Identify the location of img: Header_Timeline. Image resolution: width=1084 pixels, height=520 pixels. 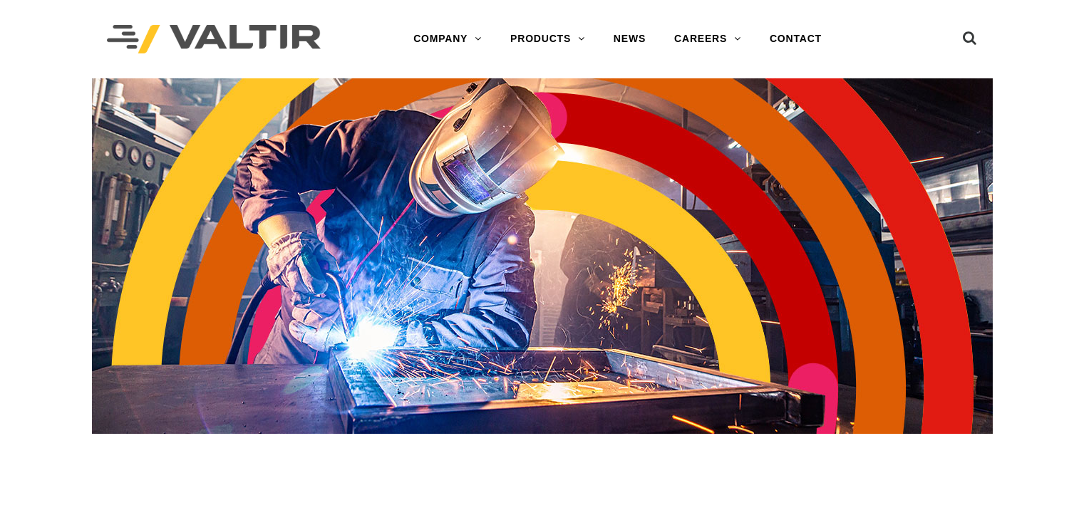
(543, 256).